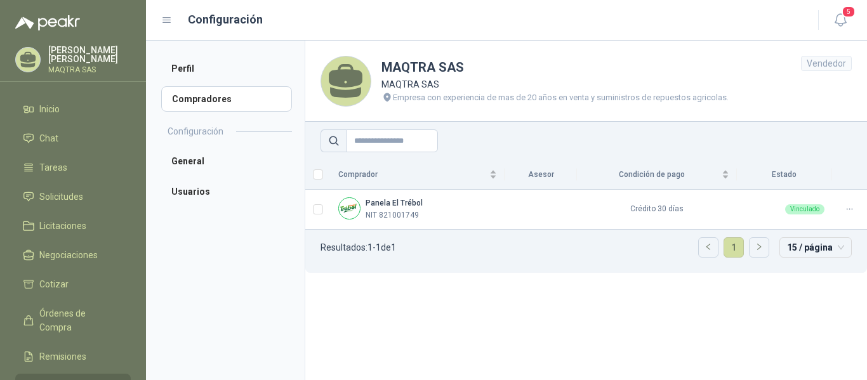  Describe the element at coordinates (227, 161) in the screenshot. I see `a: General` at that location.